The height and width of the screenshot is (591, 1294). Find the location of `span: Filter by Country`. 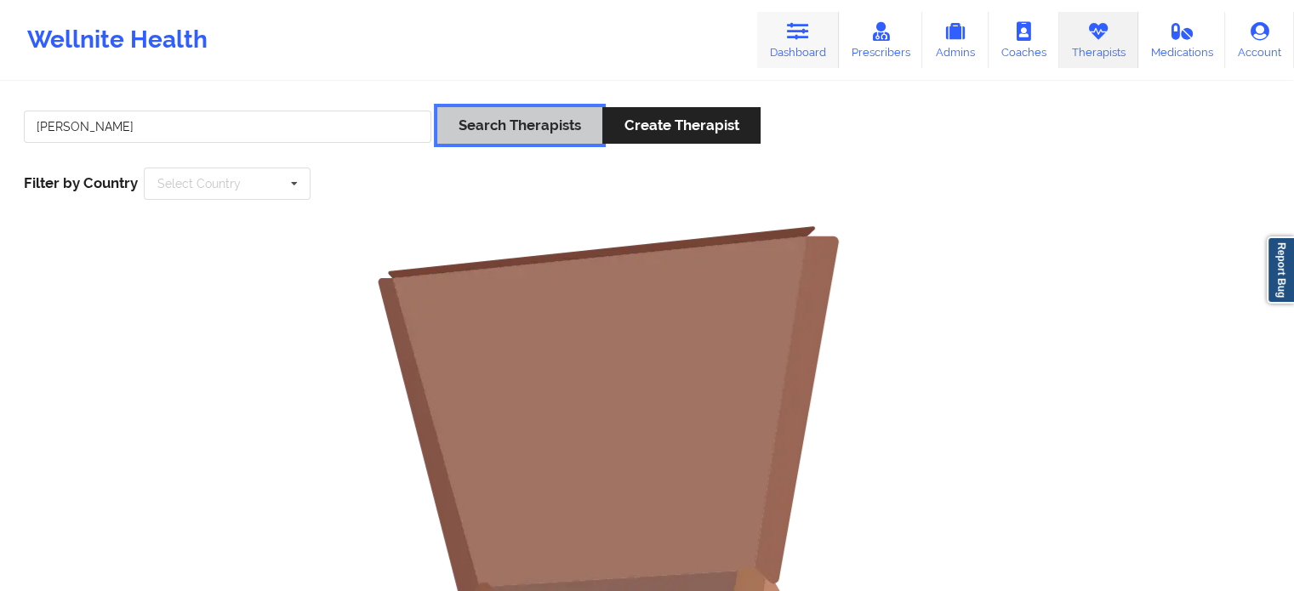

span: Filter by Country is located at coordinates (81, 183).